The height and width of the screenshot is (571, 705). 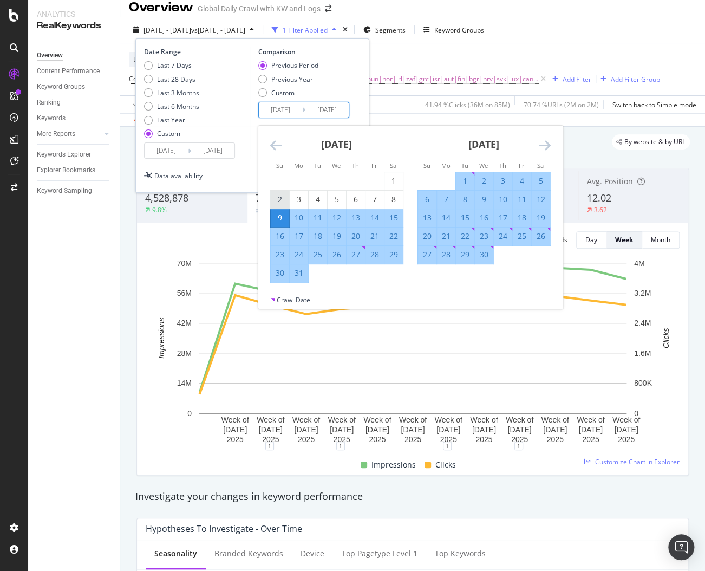 I want to click on text: 70M, so click(x=184, y=263).